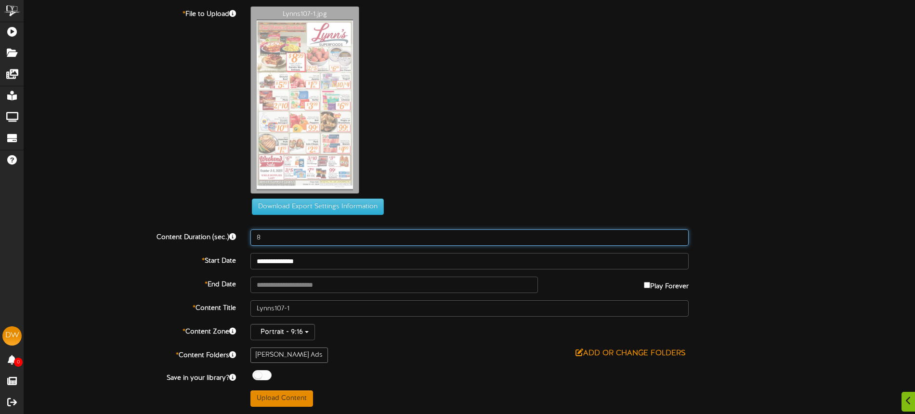  Describe the element at coordinates (130, 306) in the screenshot. I see `label: Content Title` at that location.